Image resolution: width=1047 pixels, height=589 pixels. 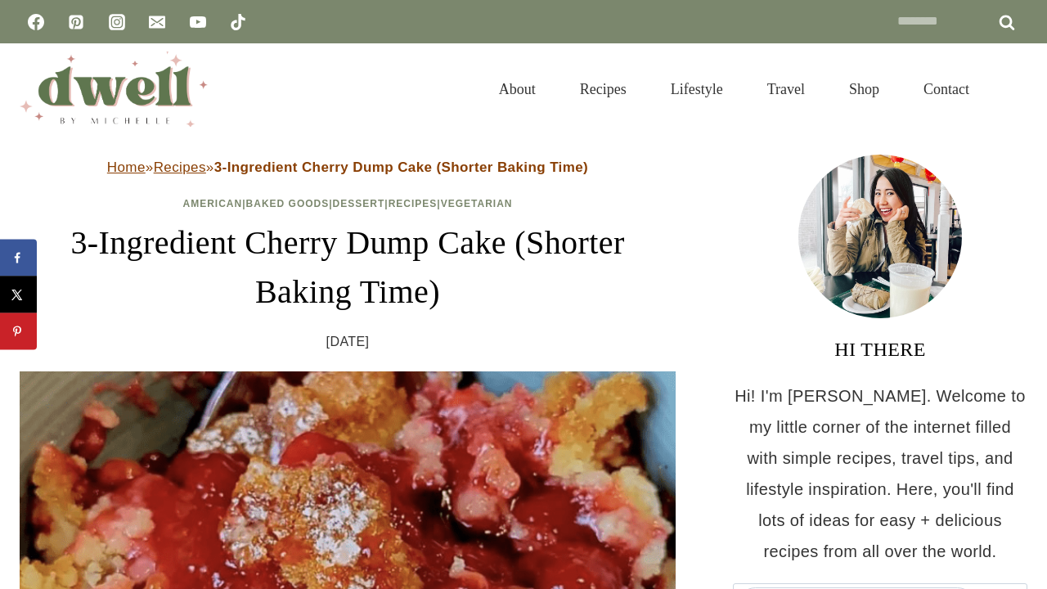 I want to click on a: DWELL by michelle, so click(x=114, y=89).